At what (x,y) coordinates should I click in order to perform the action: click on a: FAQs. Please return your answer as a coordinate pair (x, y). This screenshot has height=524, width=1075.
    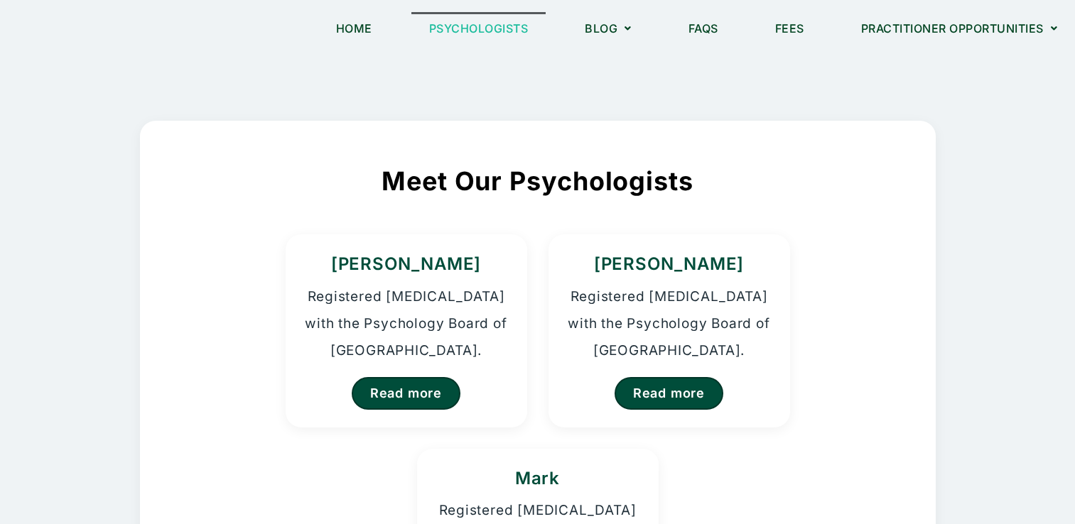
    Looking at the image, I should click on (703, 28).